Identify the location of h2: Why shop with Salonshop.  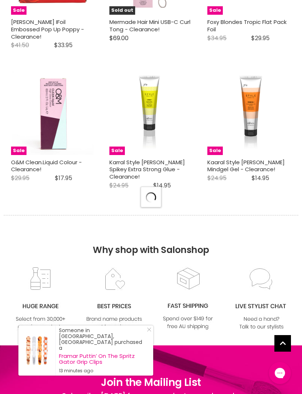
(151, 241).